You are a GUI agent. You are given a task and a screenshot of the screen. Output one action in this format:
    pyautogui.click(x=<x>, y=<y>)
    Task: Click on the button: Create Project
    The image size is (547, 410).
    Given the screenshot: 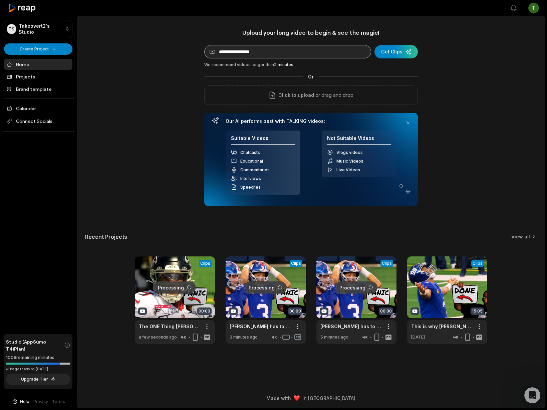 What is the action you would take?
    pyautogui.click(x=38, y=49)
    